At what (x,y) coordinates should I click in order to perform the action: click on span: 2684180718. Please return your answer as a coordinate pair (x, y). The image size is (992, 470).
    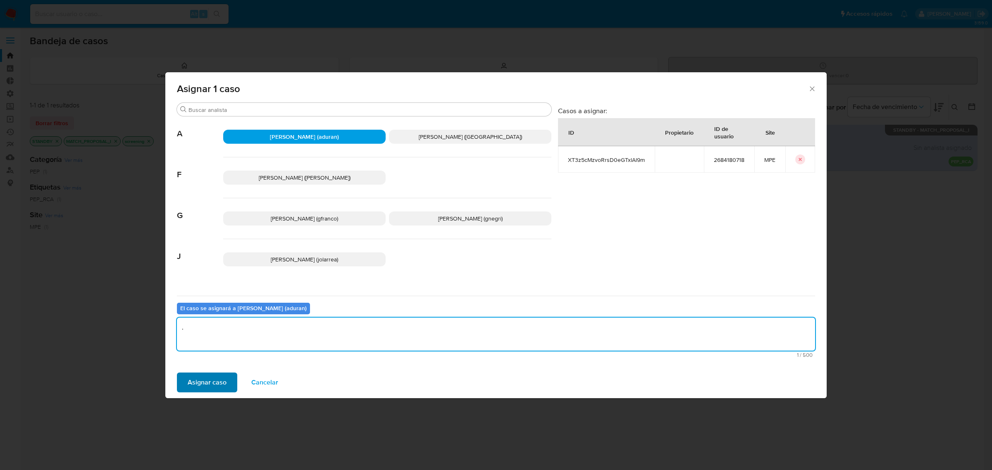
    Looking at the image, I should click on (729, 160).